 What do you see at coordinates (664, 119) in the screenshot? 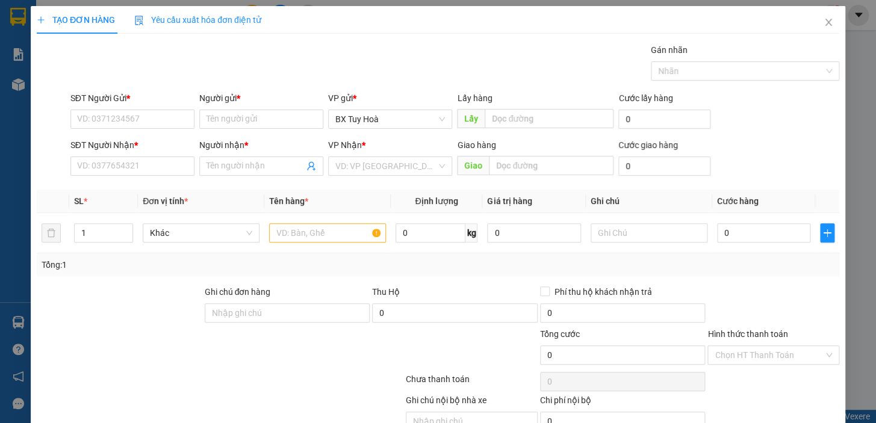
I see `input: Cước lấy hàng` at bounding box center [664, 119].